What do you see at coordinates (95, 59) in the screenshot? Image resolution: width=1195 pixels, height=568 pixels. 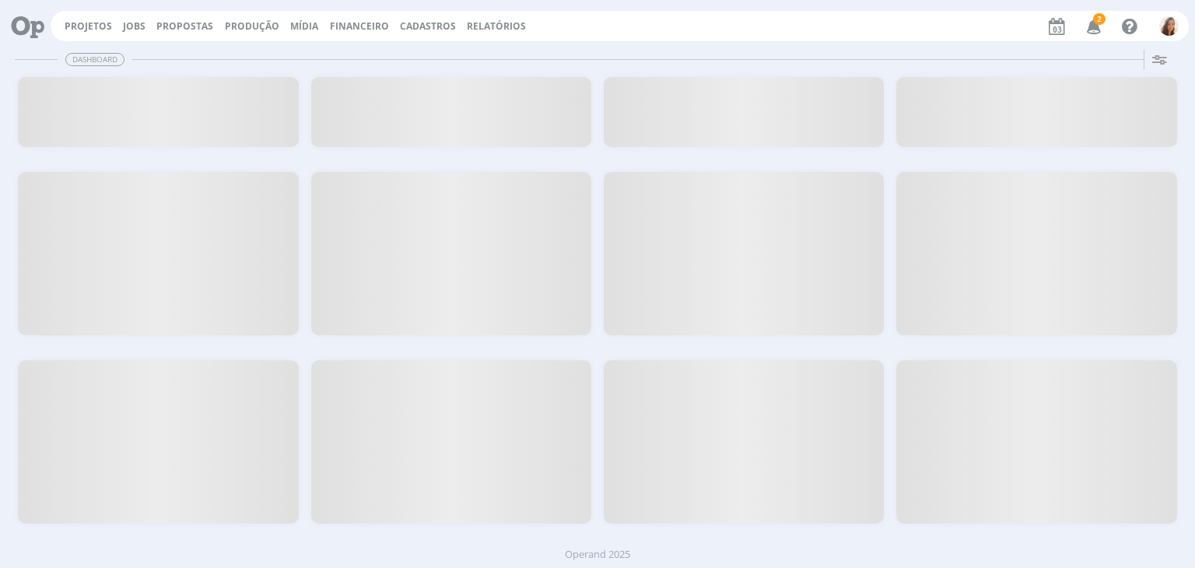 I see `span: Dashboard` at bounding box center [95, 59].